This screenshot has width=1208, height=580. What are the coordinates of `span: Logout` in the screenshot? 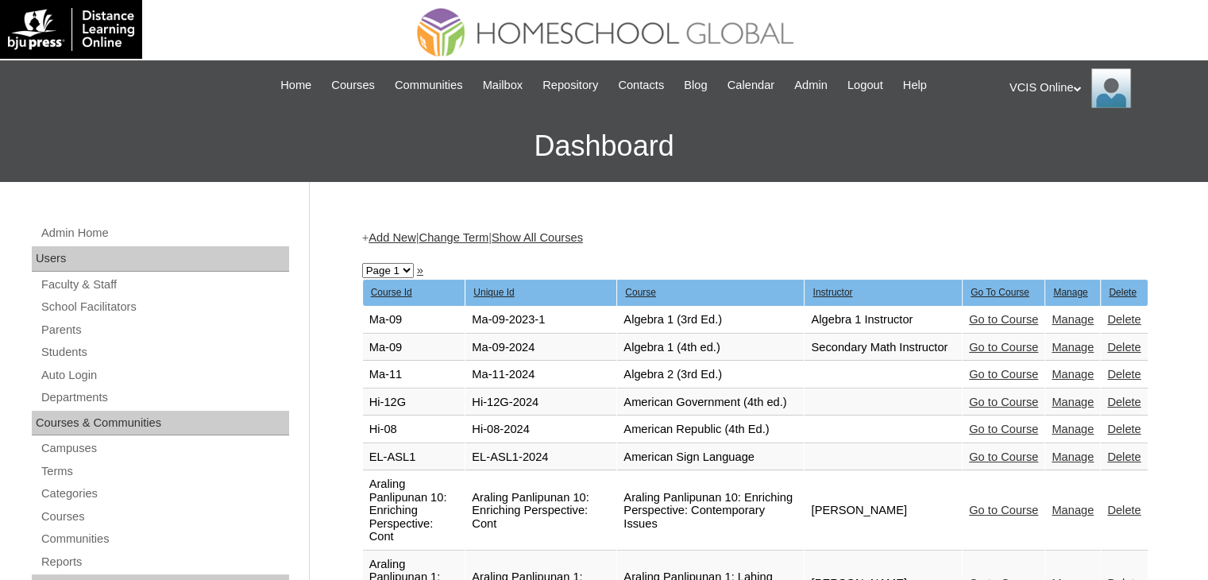 It's located at (865, 85).